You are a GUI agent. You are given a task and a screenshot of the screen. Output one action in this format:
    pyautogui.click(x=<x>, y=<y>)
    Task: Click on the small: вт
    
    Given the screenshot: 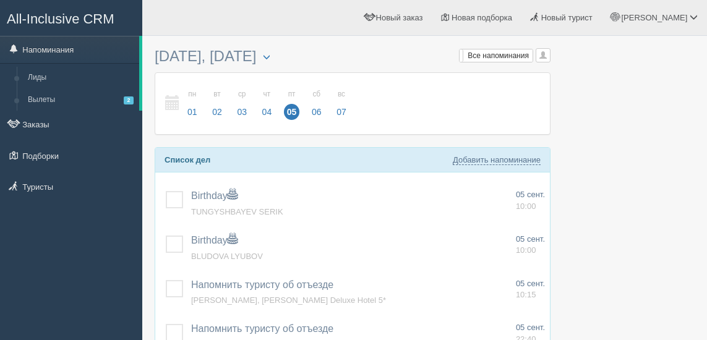 What is the action you would take?
    pyautogui.click(x=217, y=94)
    